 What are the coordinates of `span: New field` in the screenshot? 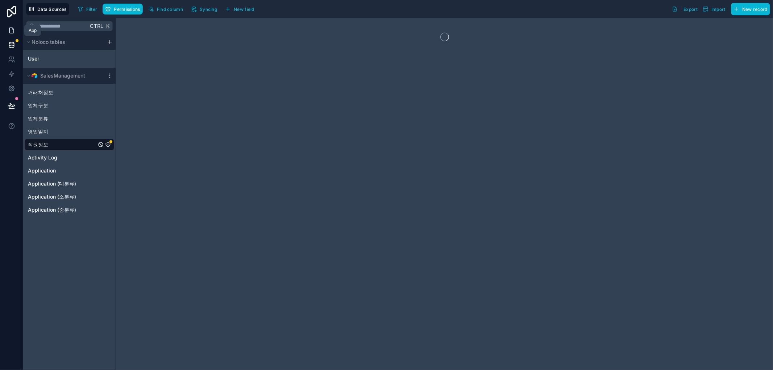 It's located at (244, 9).